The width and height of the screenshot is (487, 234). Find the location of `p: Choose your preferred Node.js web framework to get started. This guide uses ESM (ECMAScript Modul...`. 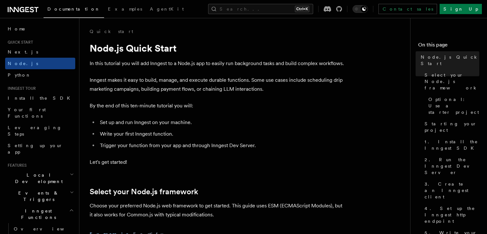

p: Choose your preferred Node.js web framework to get started. This guide uses ESM (ECMAScript Modul... is located at coordinates (218, 210).